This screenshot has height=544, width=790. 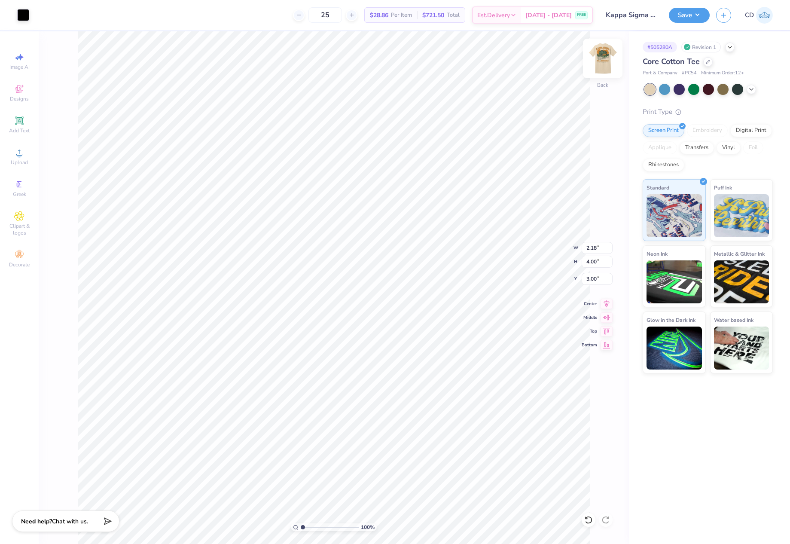 I want to click on span: Add Text, so click(x=19, y=131).